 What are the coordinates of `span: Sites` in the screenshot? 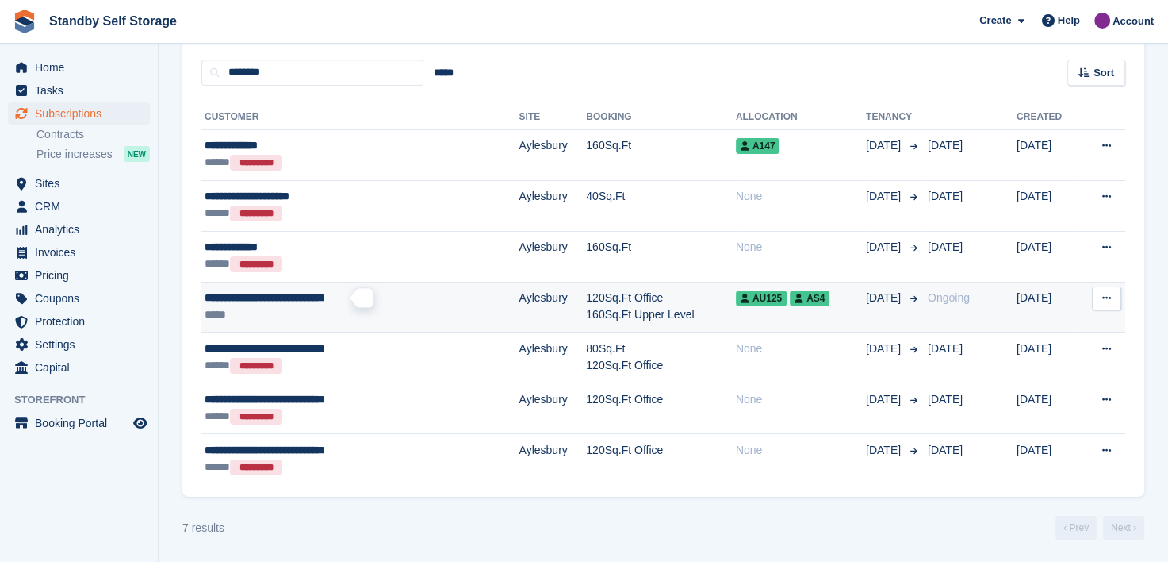 It's located at (83, 183).